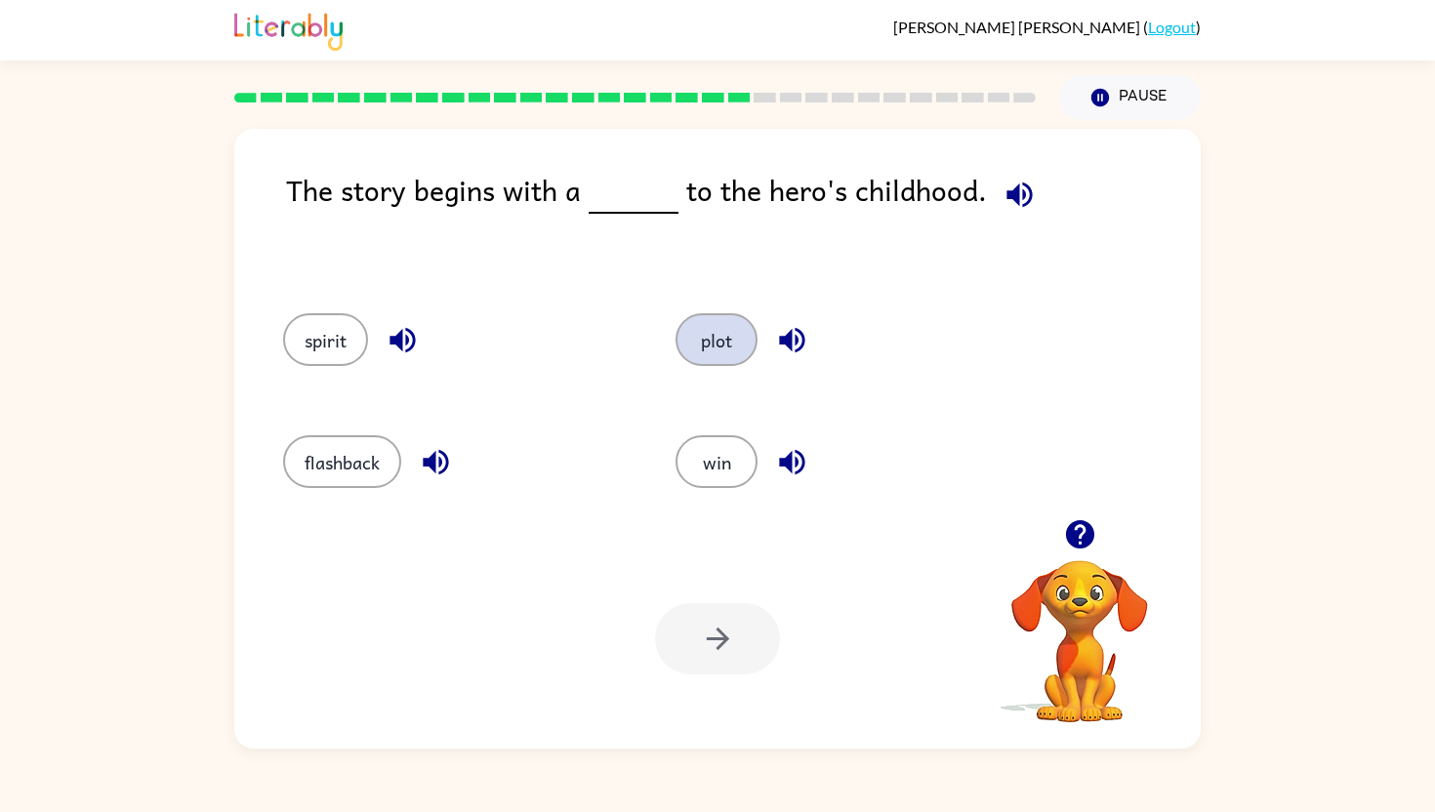 The width and height of the screenshot is (1435, 812). What do you see at coordinates (717, 340) in the screenshot?
I see `button: plot` at bounding box center [717, 340].